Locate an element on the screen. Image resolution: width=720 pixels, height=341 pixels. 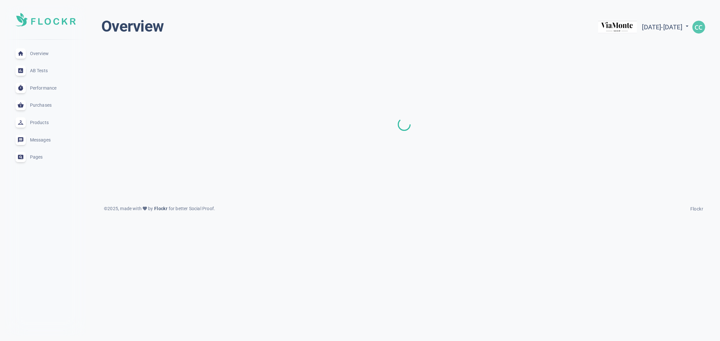
div: © 2025 , made with by for better Social Proof. is located at coordinates (159, 209).